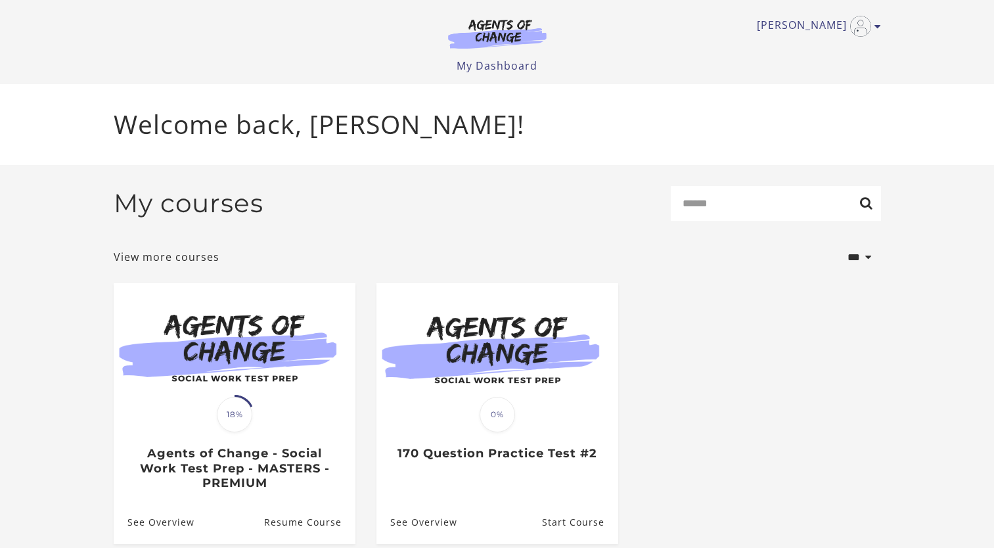  What do you see at coordinates (166, 257) in the screenshot?
I see `a: View more courses` at bounding box center [166, 257].